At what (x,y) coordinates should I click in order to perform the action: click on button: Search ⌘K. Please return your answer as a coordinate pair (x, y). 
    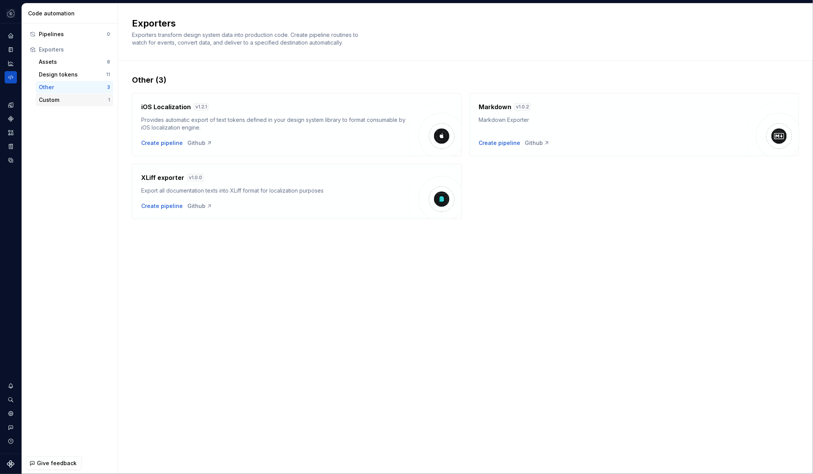
    Looking at the image, I should click on (11, 400).